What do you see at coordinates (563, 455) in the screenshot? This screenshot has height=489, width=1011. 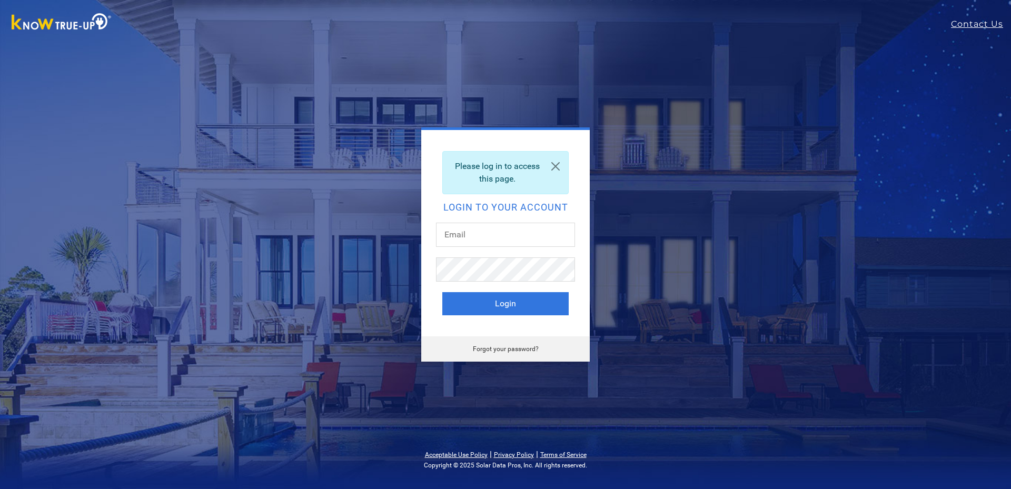 I see `a: Terms of Service` at bounding box center [563, 455].